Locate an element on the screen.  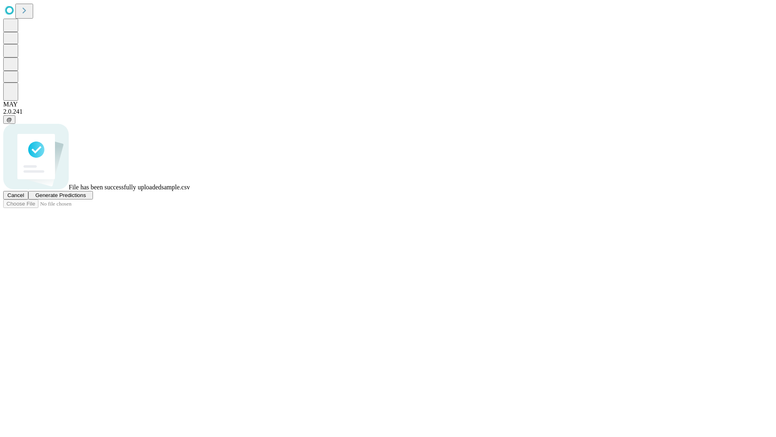
button: Cancel is located at coordinates (16, 195).